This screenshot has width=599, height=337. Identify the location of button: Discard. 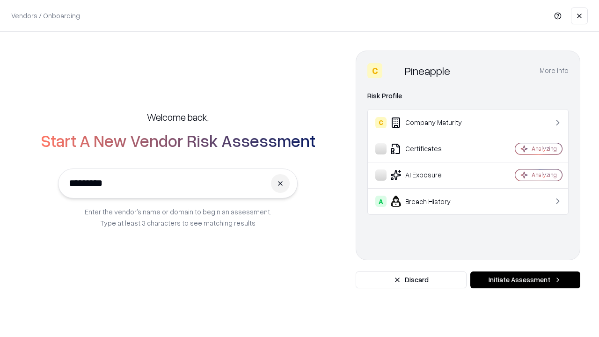
(411, 280).